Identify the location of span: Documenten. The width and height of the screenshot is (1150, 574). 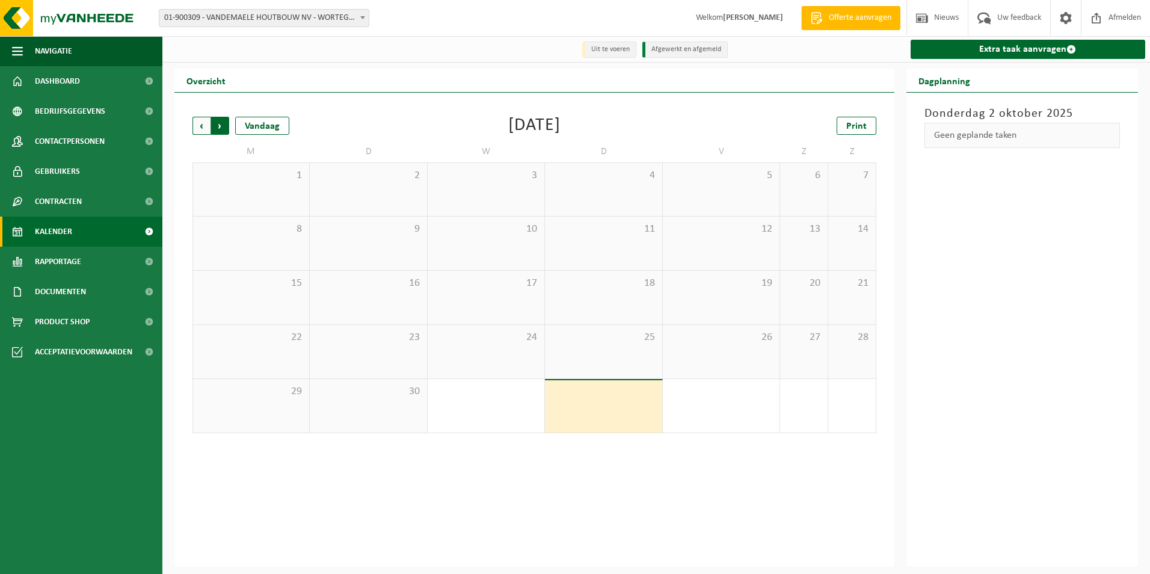
(60, 292).